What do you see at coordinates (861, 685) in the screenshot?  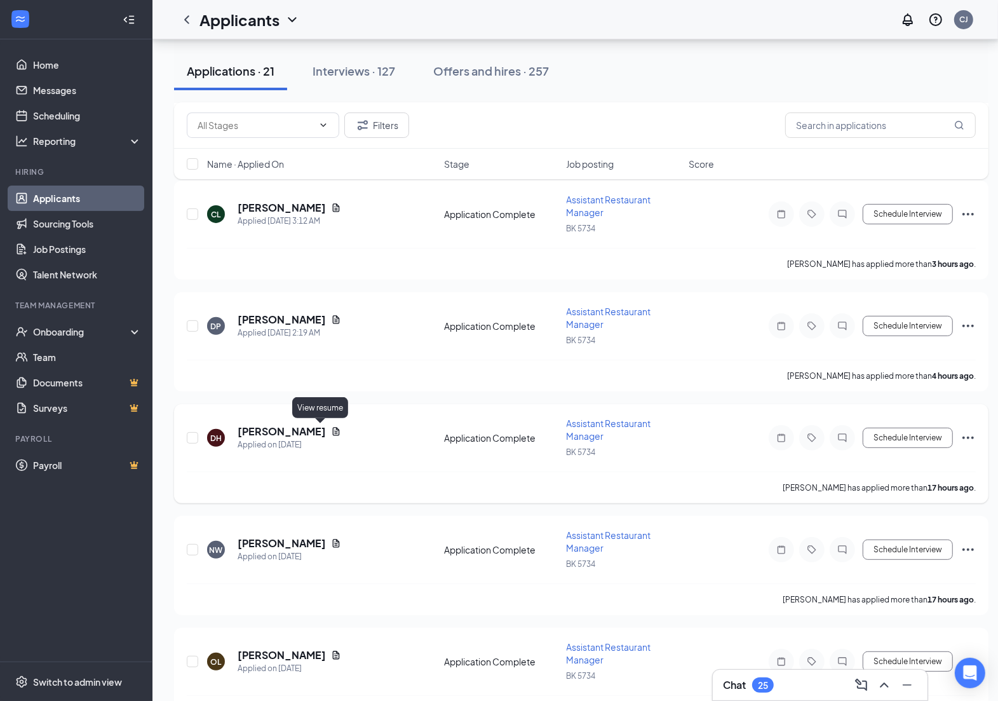 I see `button: ComposeMessage` at bounding box center [861, 685].